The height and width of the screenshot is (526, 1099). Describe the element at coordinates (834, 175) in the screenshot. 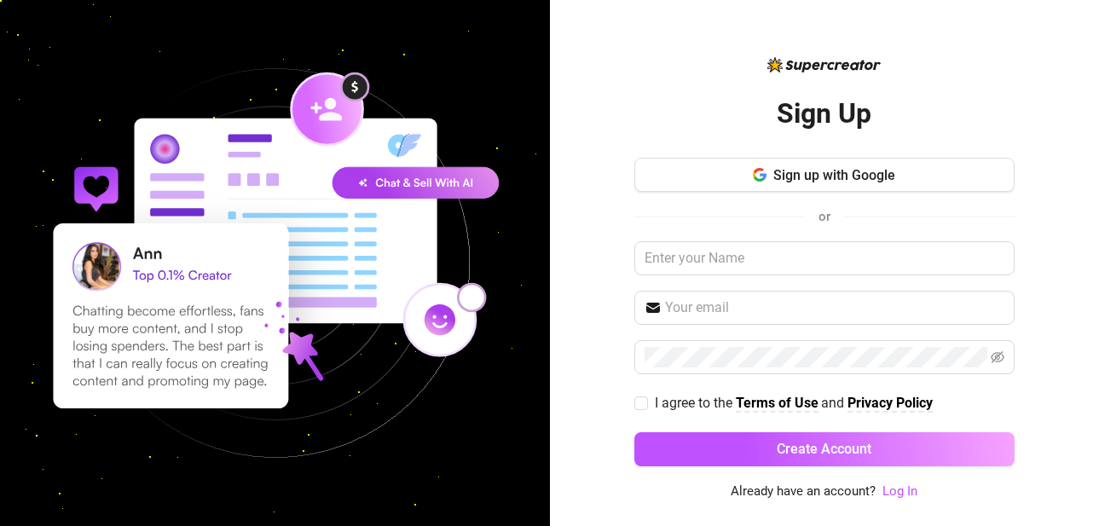

I see `span: Sign up with Google` at that location.